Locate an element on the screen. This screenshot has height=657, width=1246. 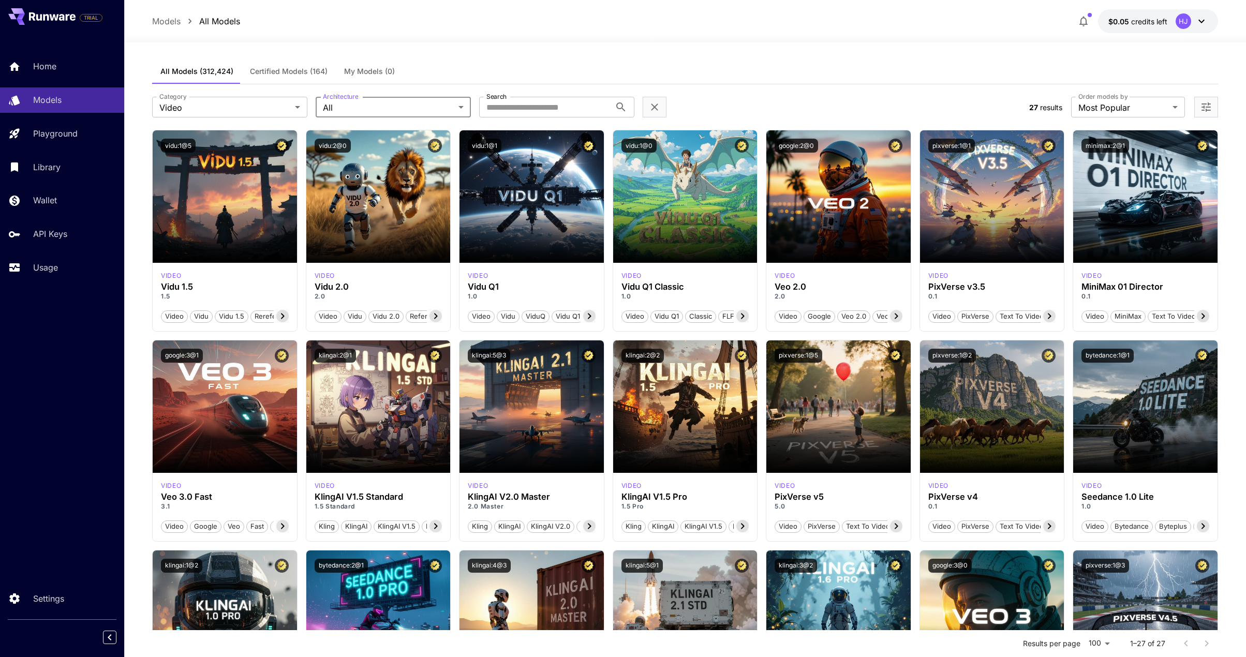
a: Models is located at coordinates (166, 21).